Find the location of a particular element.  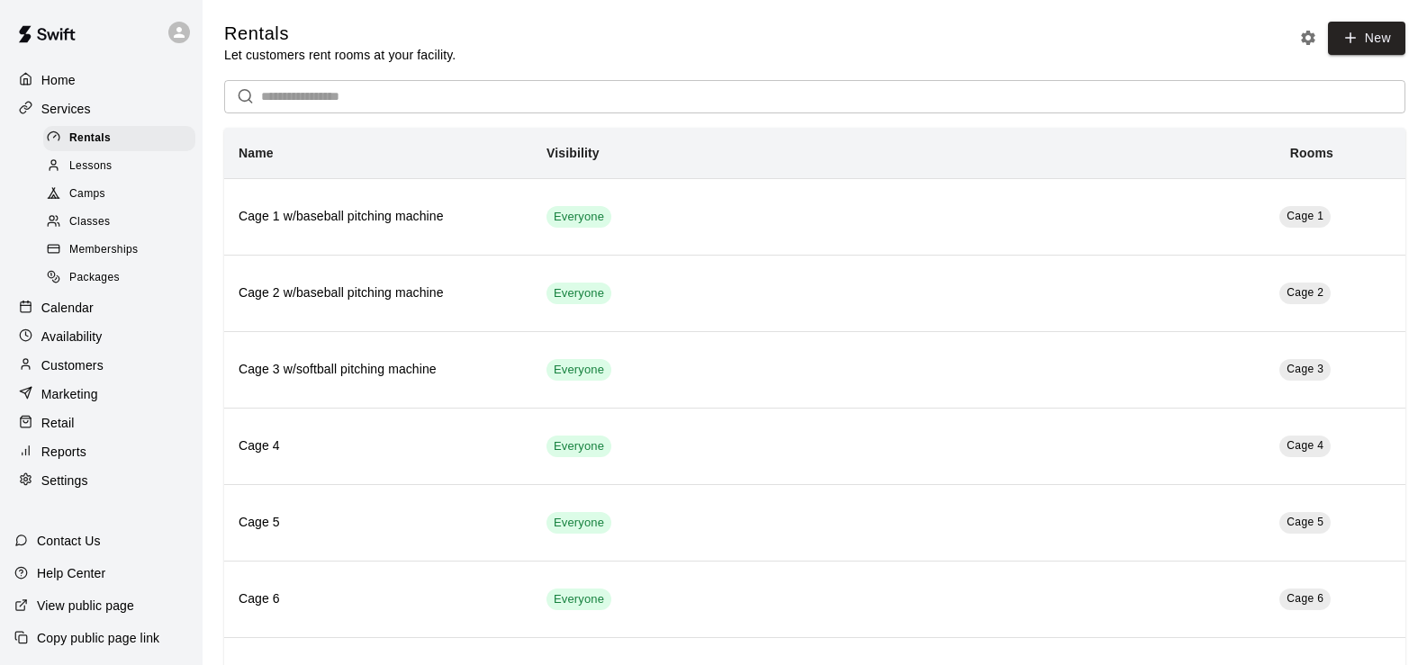

p: Marketing is located at coordinates (69, 394).